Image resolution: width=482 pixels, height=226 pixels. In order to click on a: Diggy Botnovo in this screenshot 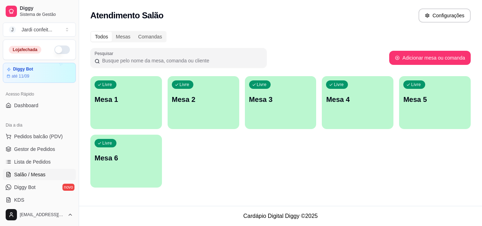, I will do `click(39, 187)`.